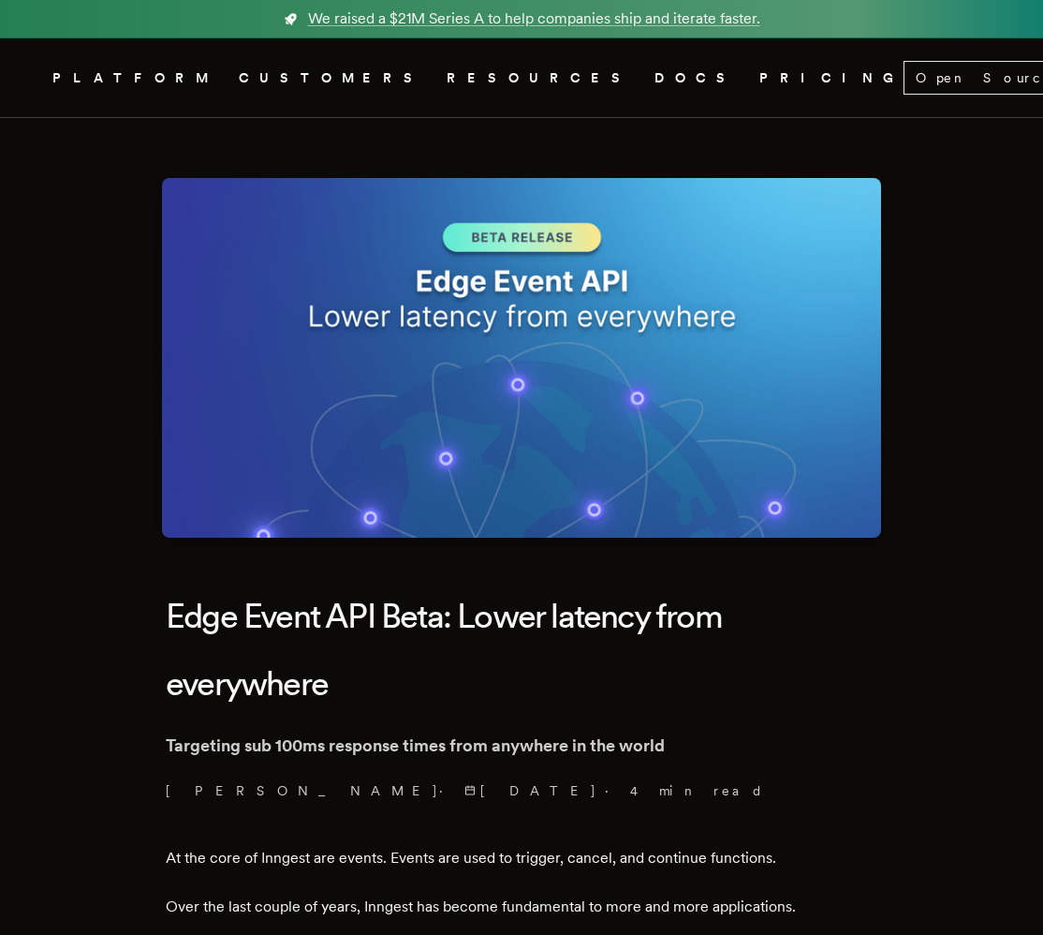 This screenshot has height=935, width=1043. Describe the element at coordinates (697, 791) in the screenshot. I see `span: 4 min read` at that location.